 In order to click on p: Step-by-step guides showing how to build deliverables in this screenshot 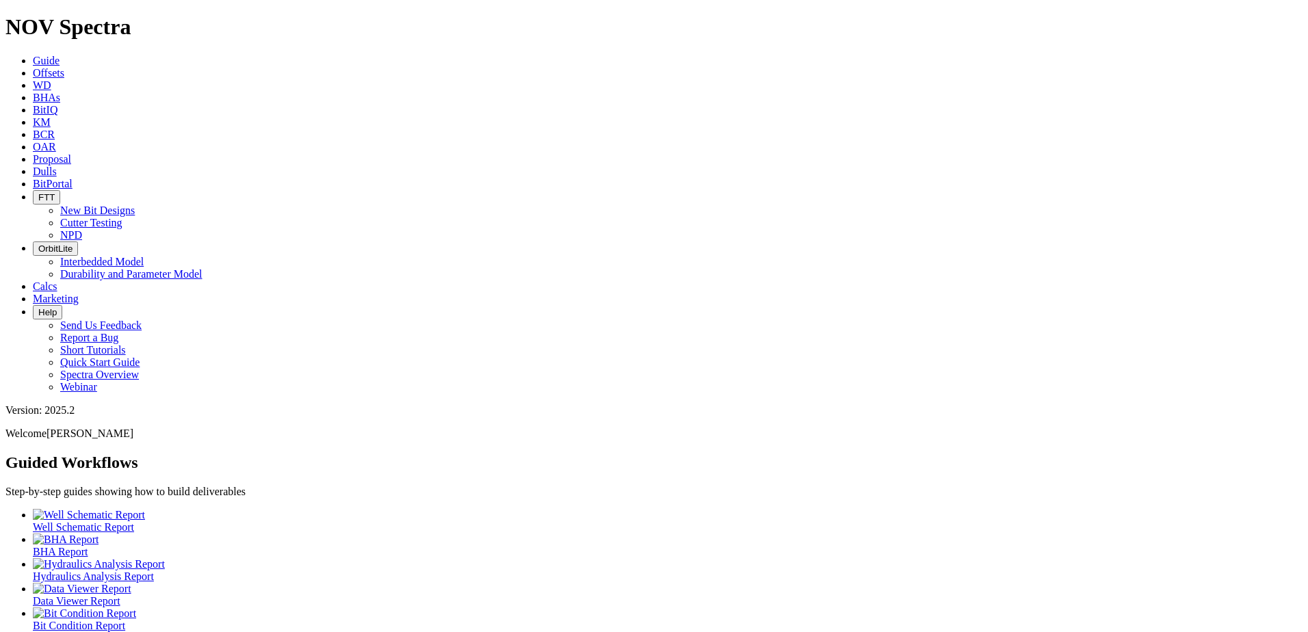, I will do `click(654, 492)`.